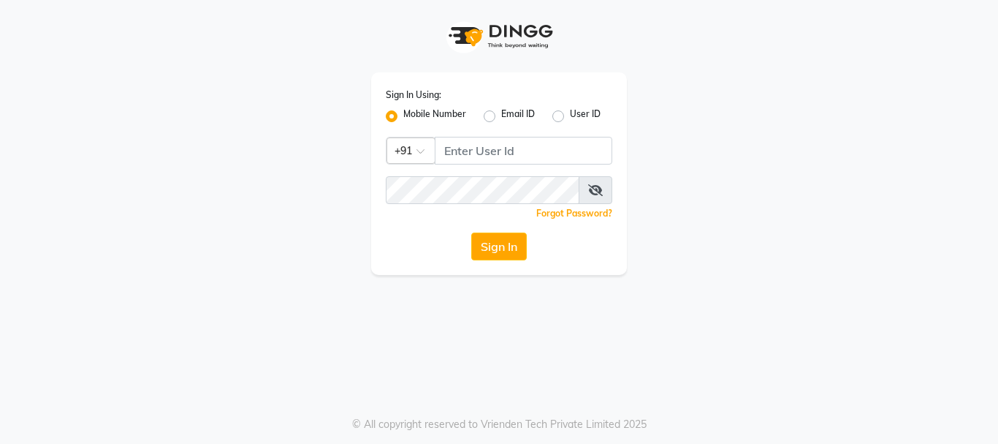  What do you see at coordinates (575, 213) in the screenshot?
I see `a: Forgot Password?` at bounding box center [575, 213].